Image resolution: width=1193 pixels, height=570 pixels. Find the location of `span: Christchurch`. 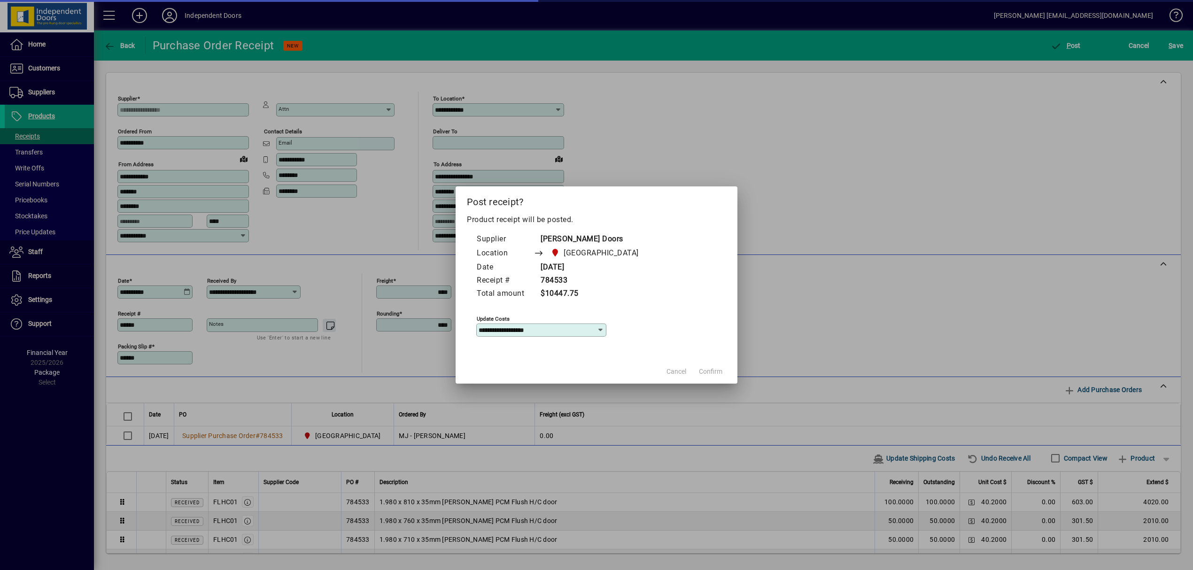

span: Christchurch is located at coordinates (595, 253).